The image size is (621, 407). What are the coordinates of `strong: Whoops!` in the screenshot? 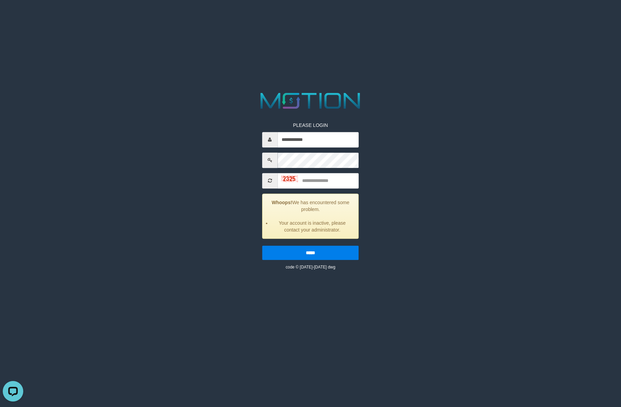 It's located at (282, 203).